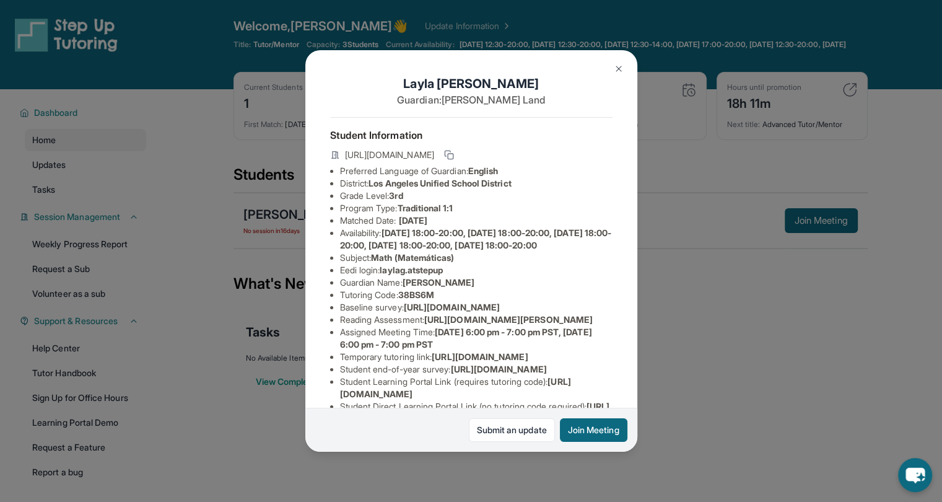  I want to click on span: 3rd, so click(396, 195).